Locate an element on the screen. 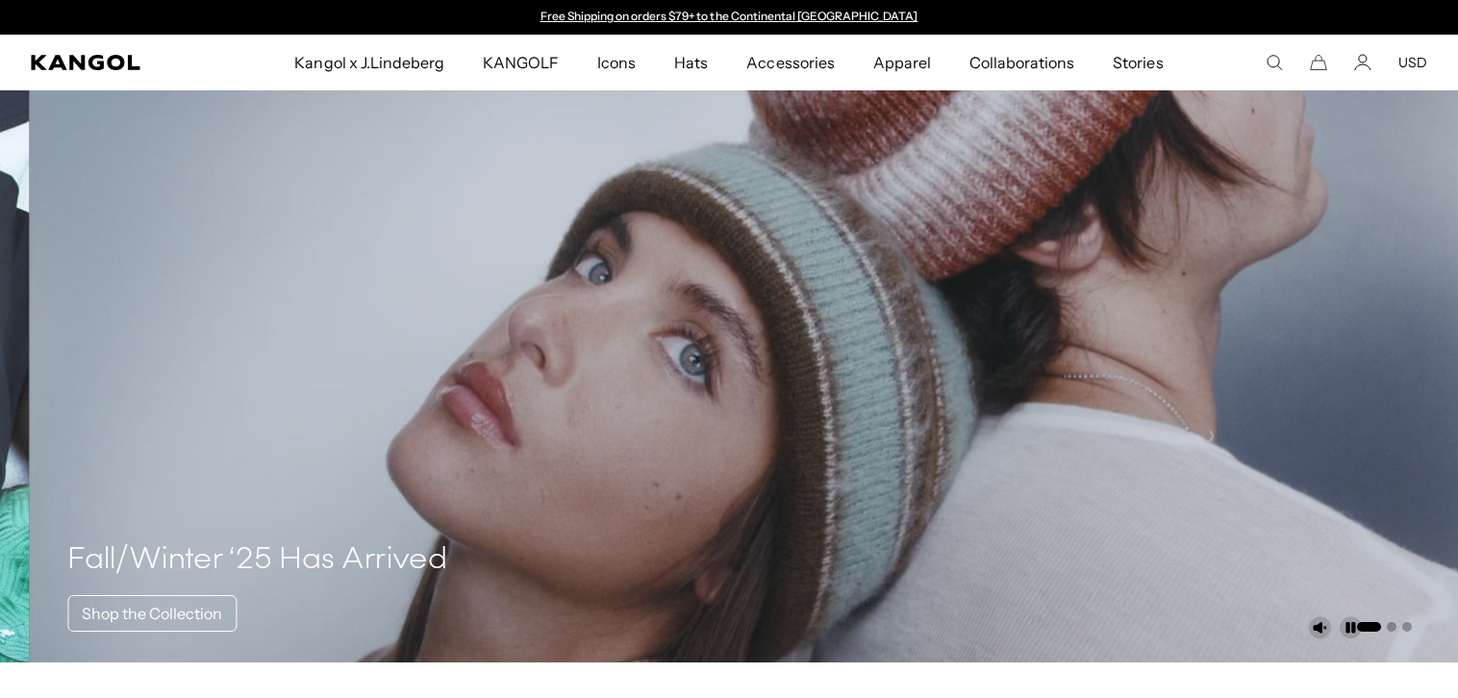 The height and width of the screenshot is (698, 1458). button: Go to slide 1 is located at coordinates (1369, 627).